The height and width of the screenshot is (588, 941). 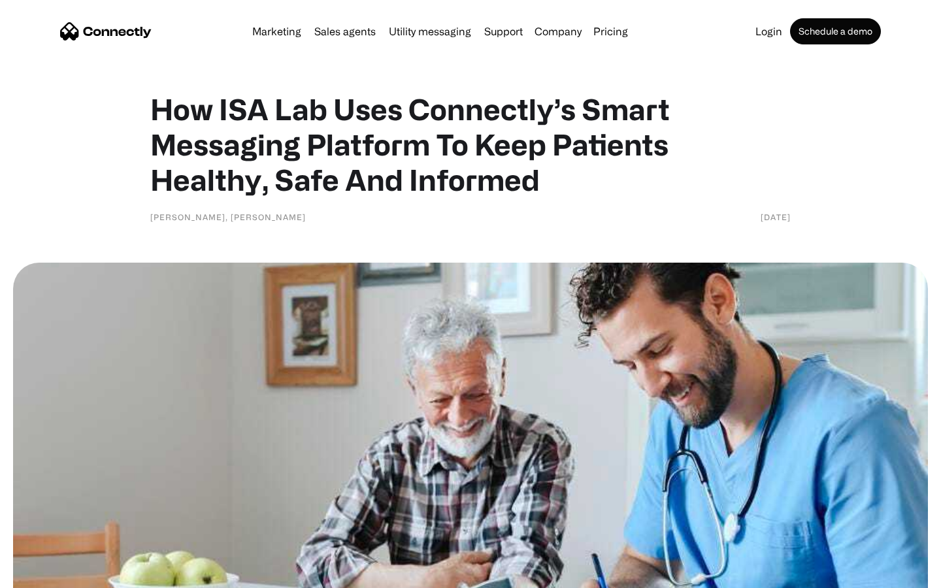 I want to click on aside: Language selected: English, so click(x=46, y=574).